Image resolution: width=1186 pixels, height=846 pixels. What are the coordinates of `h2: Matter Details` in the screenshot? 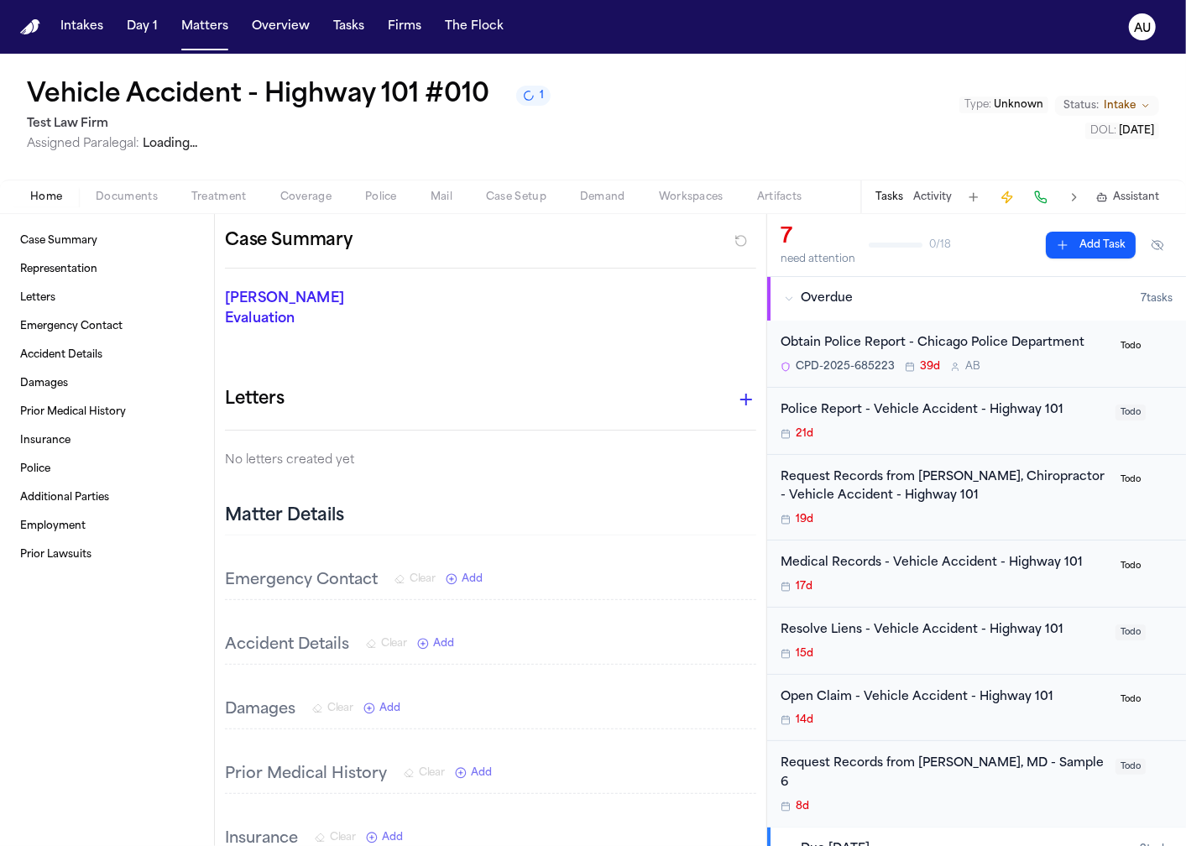 It's located at (285, 516).